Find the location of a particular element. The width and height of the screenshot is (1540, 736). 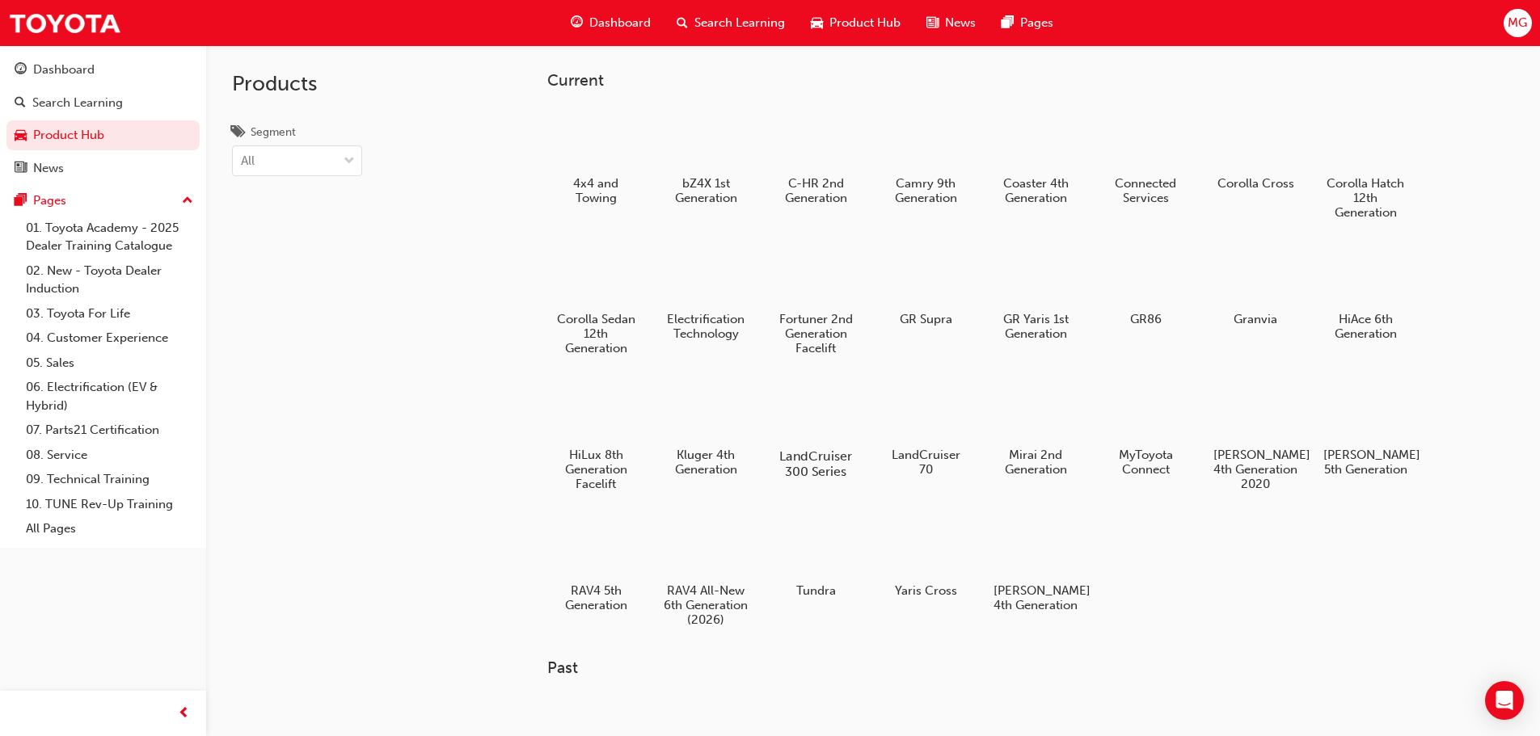

a: Connected Services is located at coordinates (1145, 157).